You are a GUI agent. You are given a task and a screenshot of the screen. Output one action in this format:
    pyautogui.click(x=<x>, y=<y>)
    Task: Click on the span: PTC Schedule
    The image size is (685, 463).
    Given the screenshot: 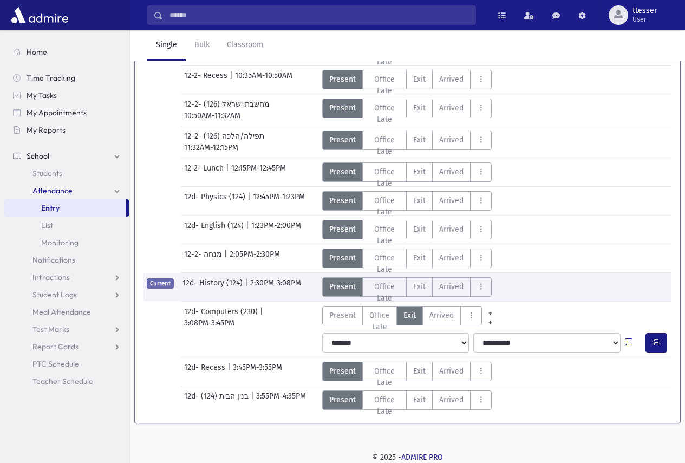 What is the action you would take?
    pyautogui.click(x=56, y=364)
    